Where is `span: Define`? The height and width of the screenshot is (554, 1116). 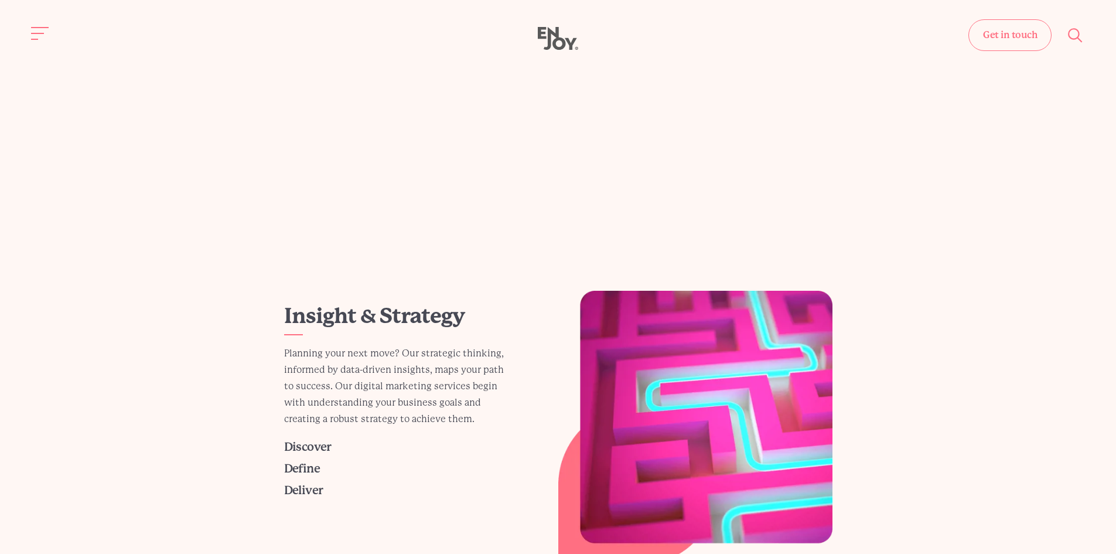
span: Define is located at coordinates (302, 468).